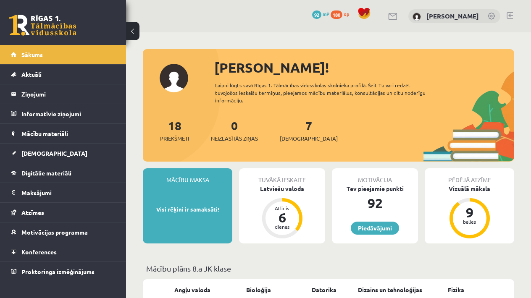 This screenshot has height=298, width=531. Describe the element at coordinates (342, 14) in the screenshot. I see `a: 180 xp` at that location.